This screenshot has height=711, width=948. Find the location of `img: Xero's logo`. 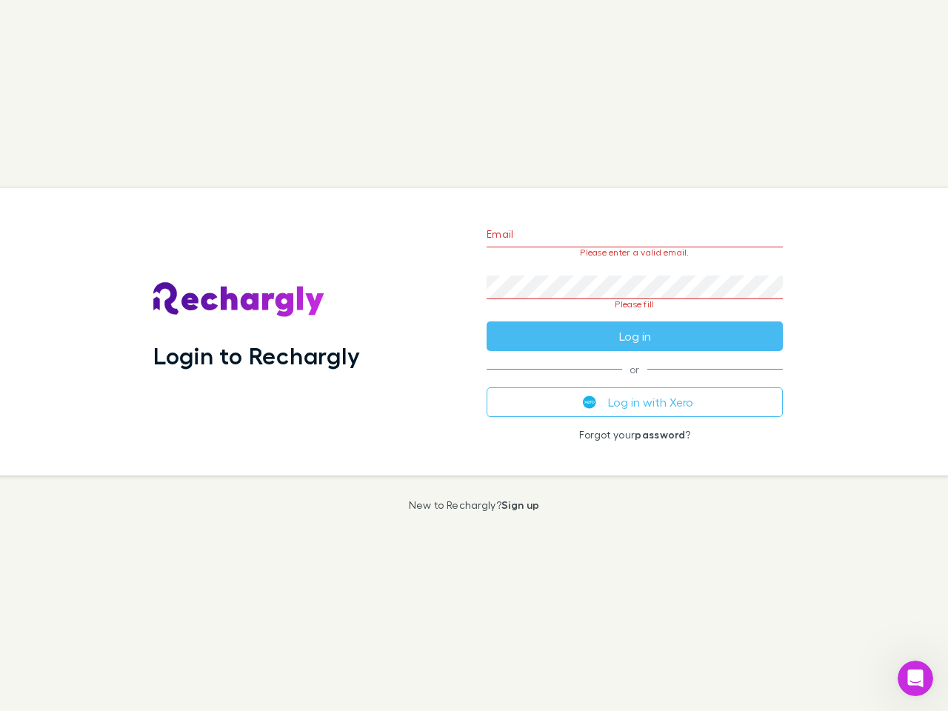

img: Xero's logo is located at coordinates (590, 402).